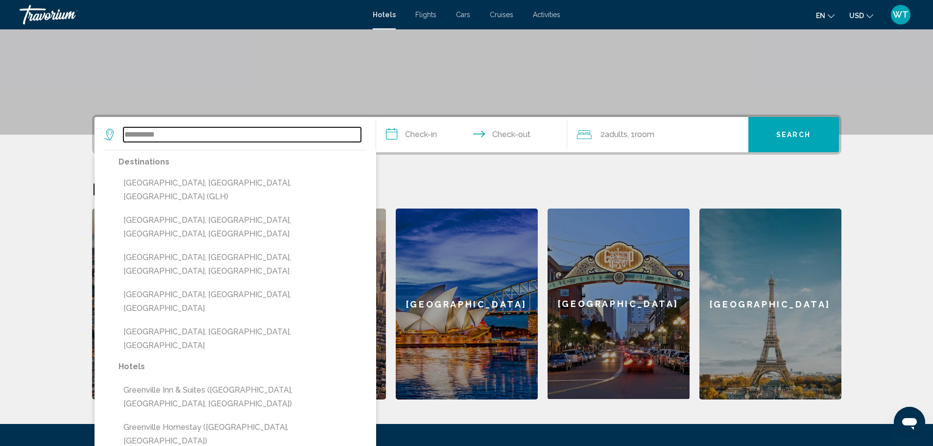 Image resolution: width=933 pixels, height=446 pixels. I want to click on div: Search widget, so click(467, 135).